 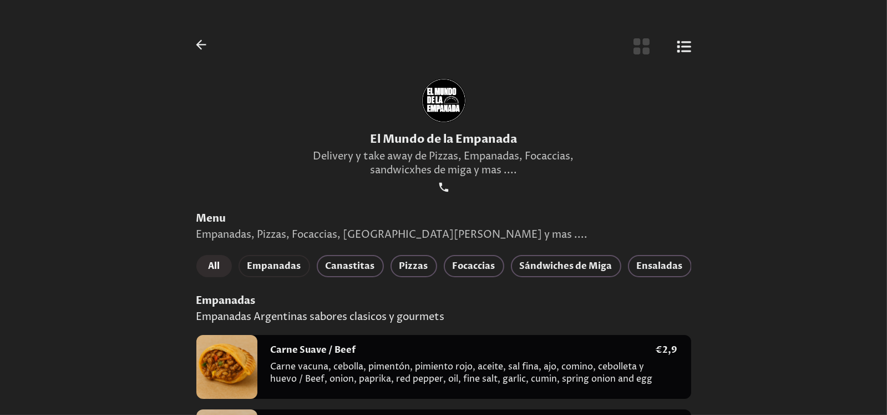 I want to click on button: Empanadas, so click(x=274, y=266).